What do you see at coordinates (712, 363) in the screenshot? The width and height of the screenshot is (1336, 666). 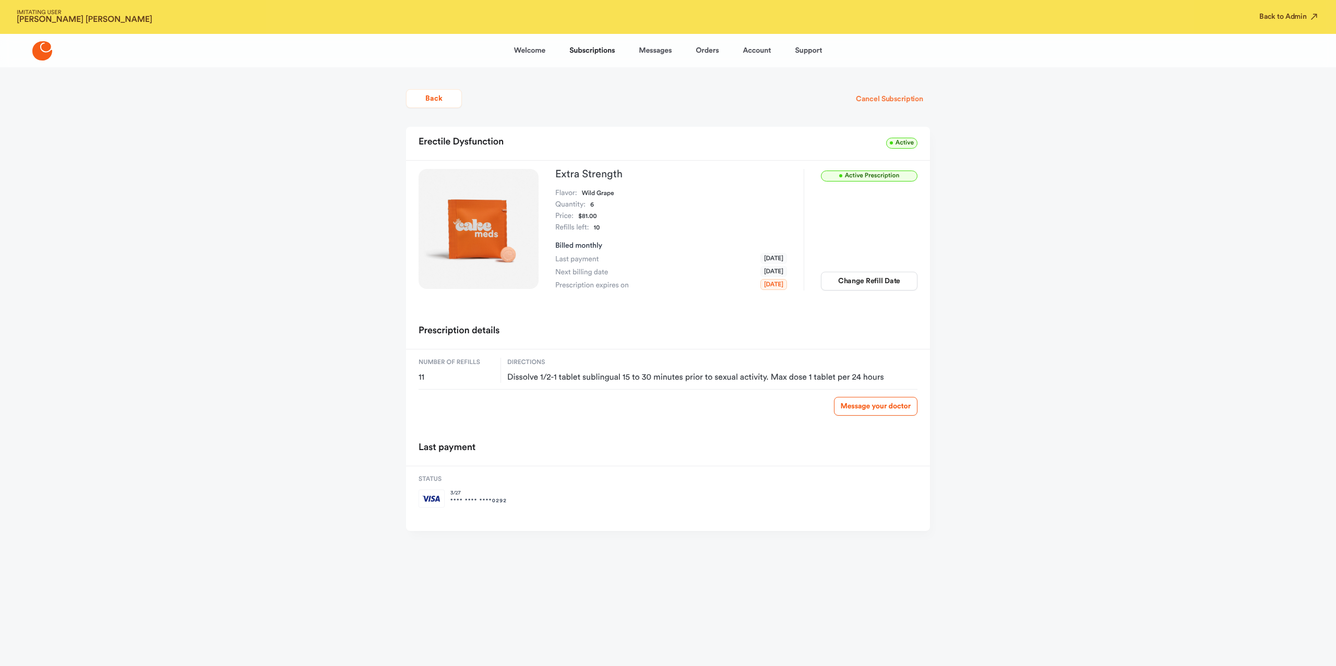 I see `span: Directions` at bounding box center [712, 363].